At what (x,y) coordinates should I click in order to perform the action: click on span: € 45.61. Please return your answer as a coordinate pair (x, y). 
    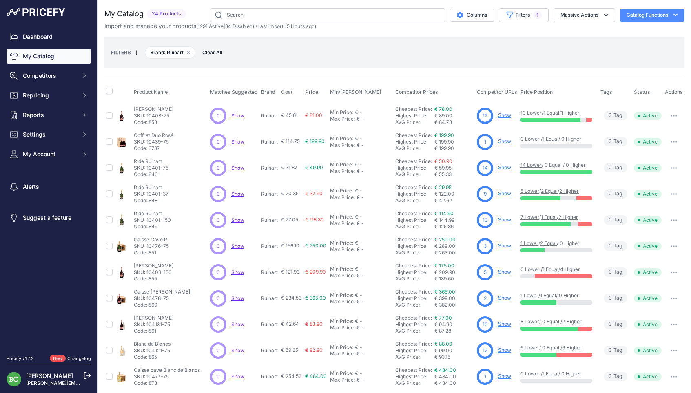
    Looking at the image, I should click on (289, 115).